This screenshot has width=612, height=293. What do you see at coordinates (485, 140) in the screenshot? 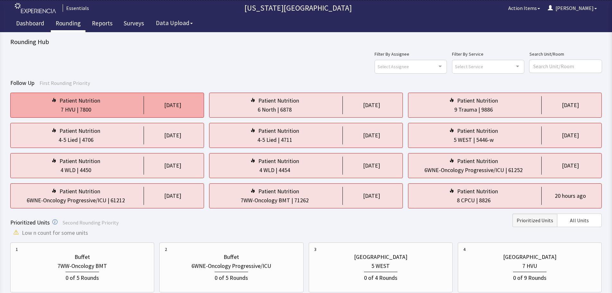
I see `div: 5446-w` at bounding box center [485, 140].